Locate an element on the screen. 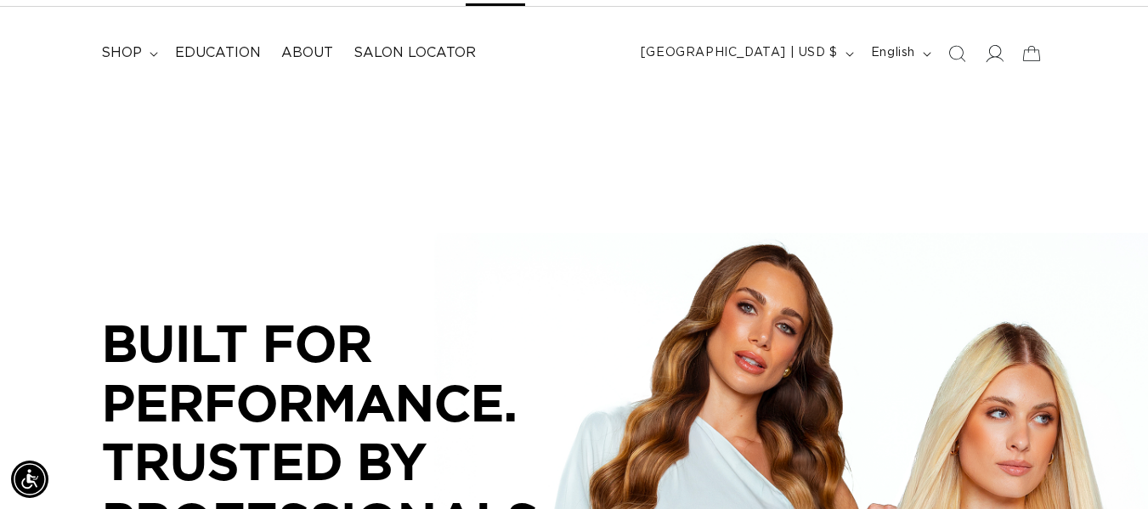  div: Chat Widget is located at coordinates (1105, 468).